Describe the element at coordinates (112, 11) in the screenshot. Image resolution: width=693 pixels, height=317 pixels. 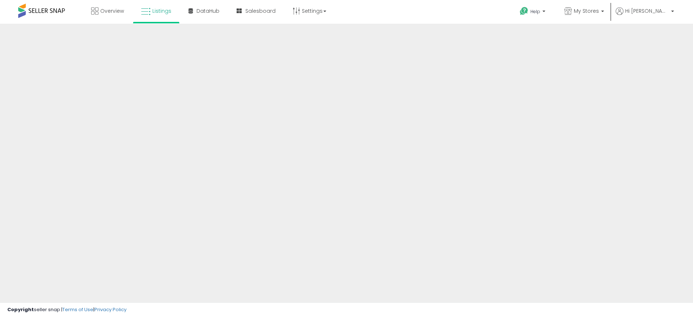
I see `span: Overview` at that location.